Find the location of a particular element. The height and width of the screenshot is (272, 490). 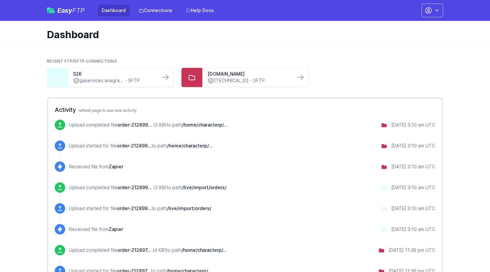

h2: Recent FTP/SFTP Connections is located at coordinates (245, 61).